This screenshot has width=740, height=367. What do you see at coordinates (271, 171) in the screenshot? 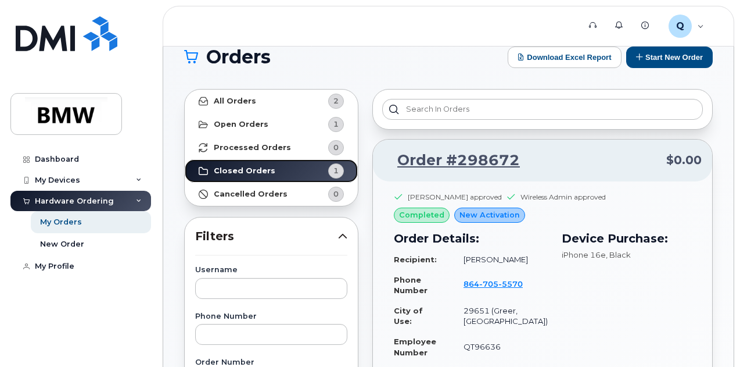
I see `a: Closed Orders1` at bounding box center [271, 171].